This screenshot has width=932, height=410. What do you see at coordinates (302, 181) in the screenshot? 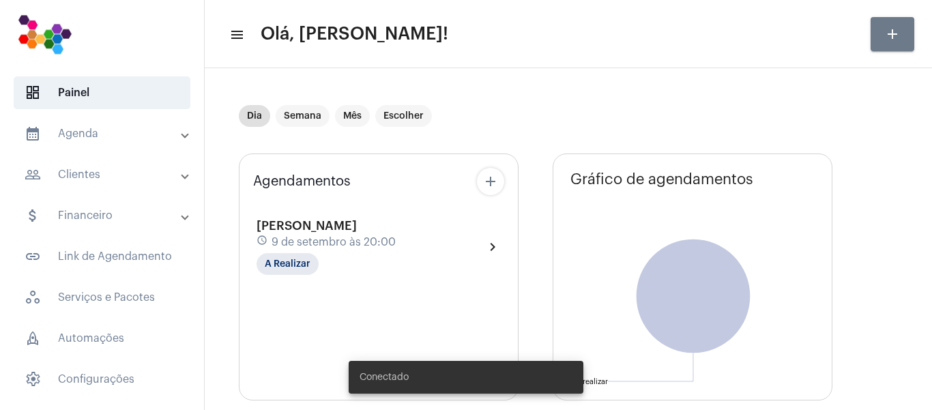
I see `span: Agendamentos` at bounding box center [302, 181].